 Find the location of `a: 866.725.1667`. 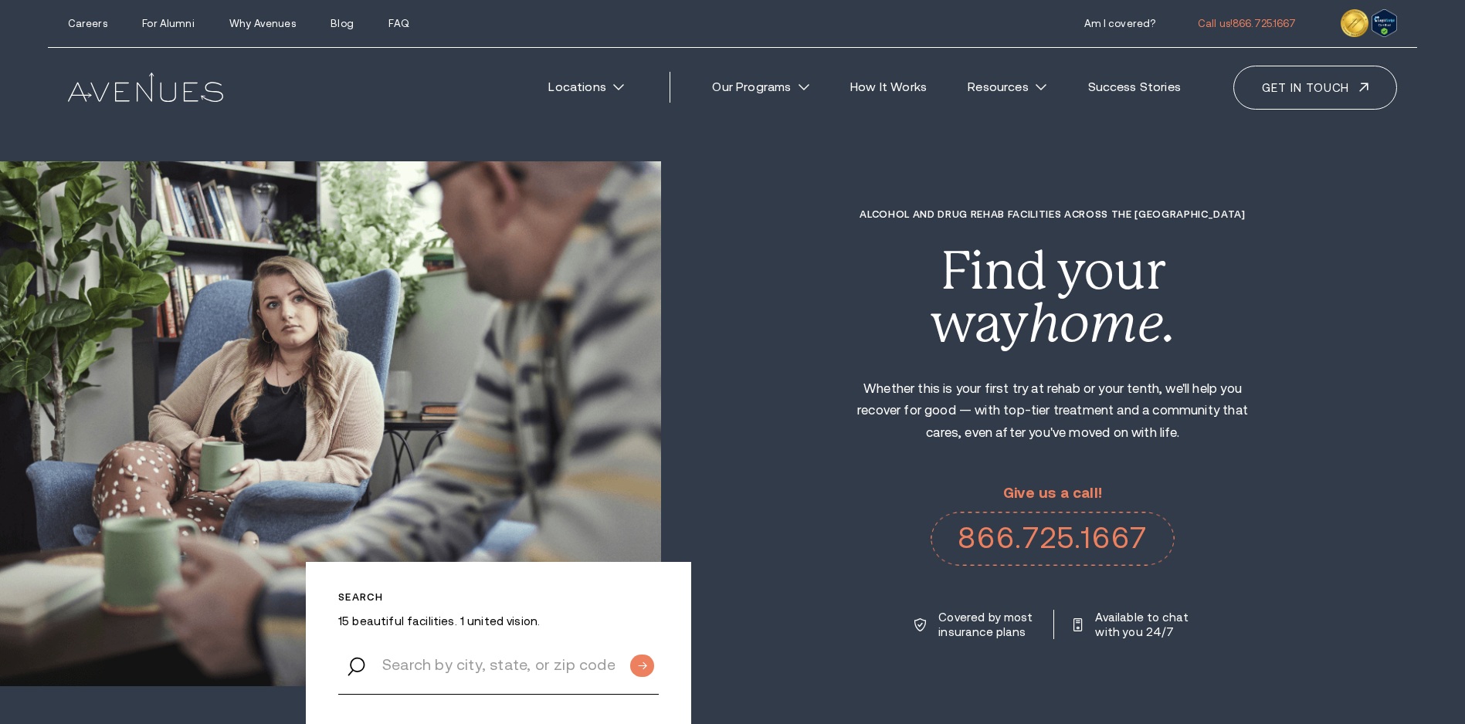

a: 866.725.1667 is located at coordinates (1053, 539).